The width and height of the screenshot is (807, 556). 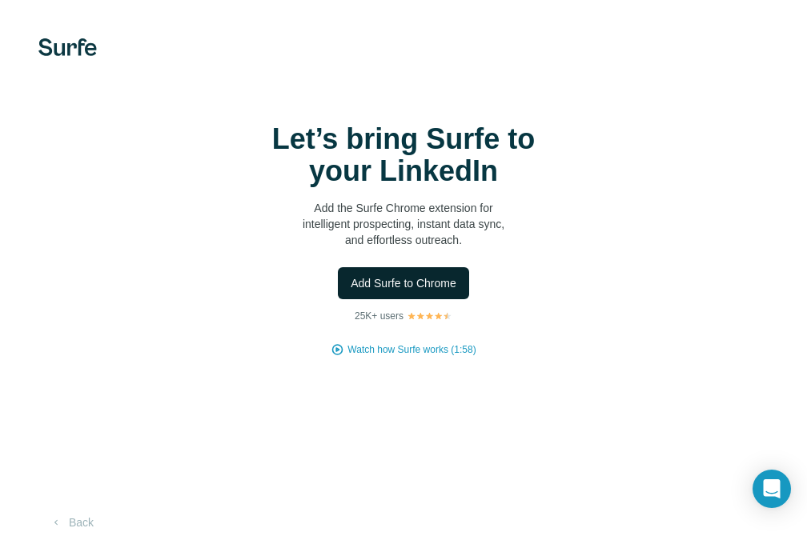 What do you see at coordinates (403, 155) in the screenshot?
I see `h1: Let’s bring Surfe to your LinkedIn` at bounding box center [403, 155].